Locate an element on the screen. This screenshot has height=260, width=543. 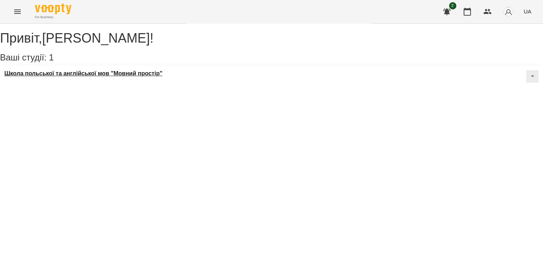
button: Menu is located at coordinates (17, 12).